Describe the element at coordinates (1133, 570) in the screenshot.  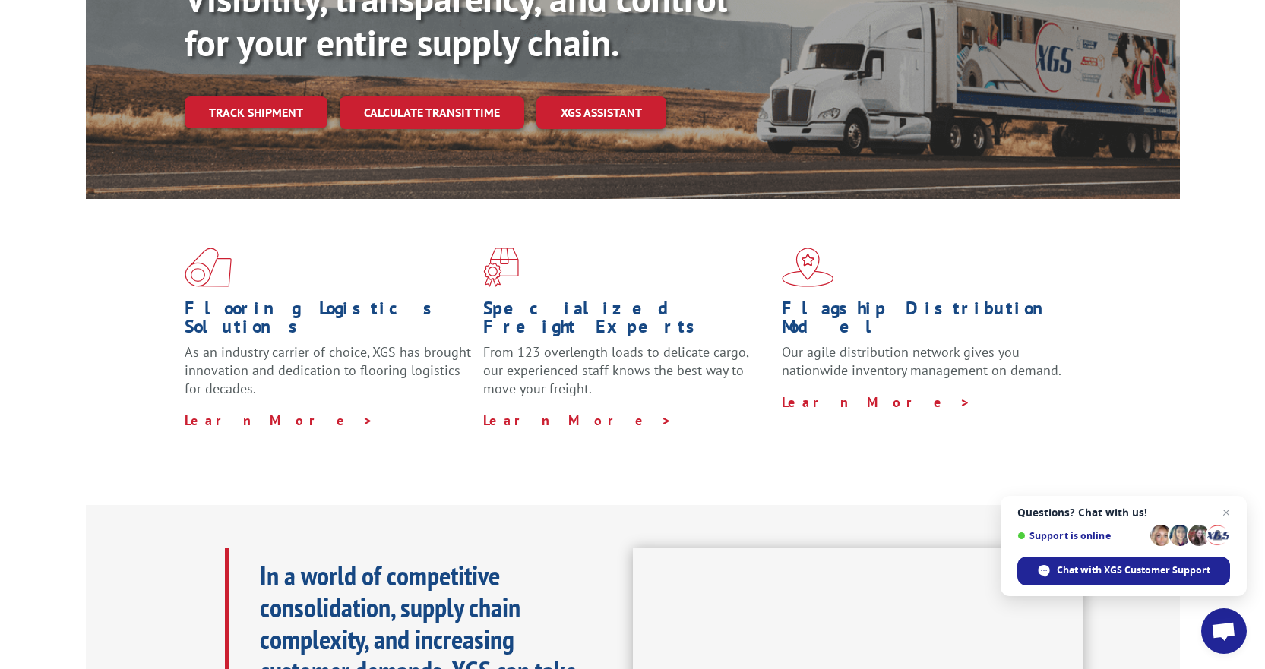
I see `span: Chat with XGS Customer Support` at that location.